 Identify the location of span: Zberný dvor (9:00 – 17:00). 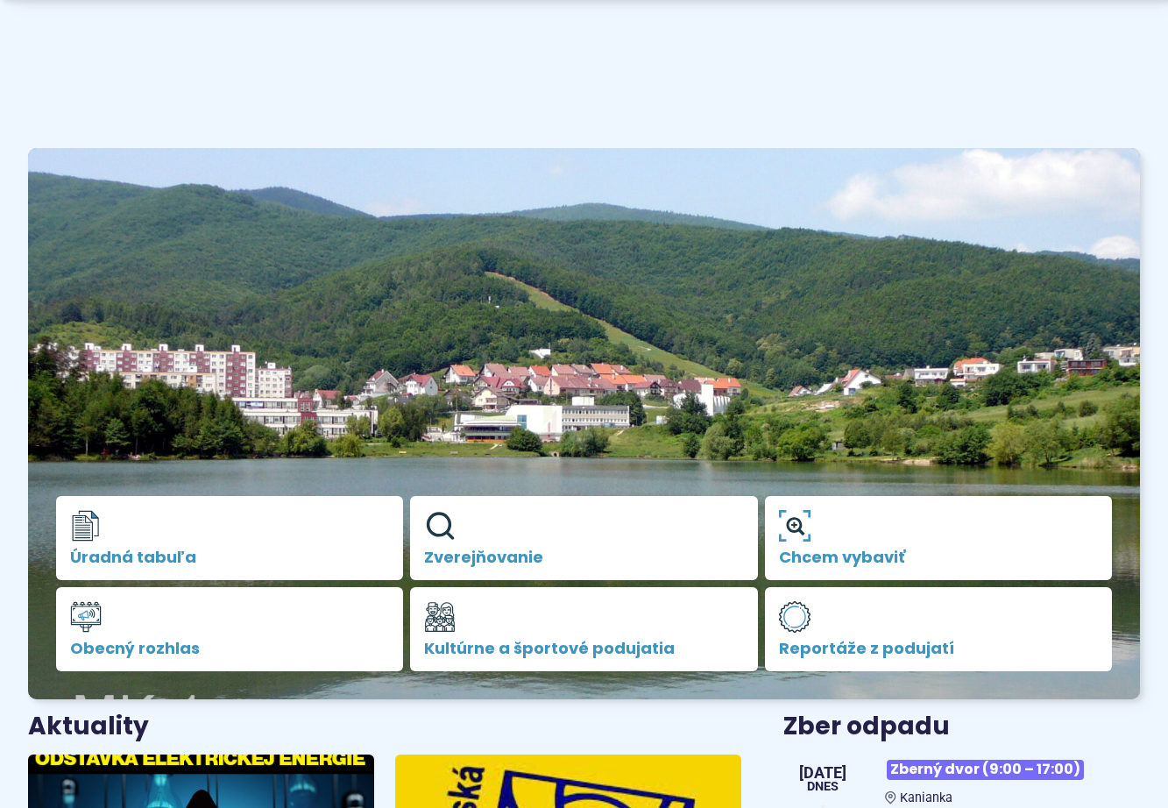
(985, 769).